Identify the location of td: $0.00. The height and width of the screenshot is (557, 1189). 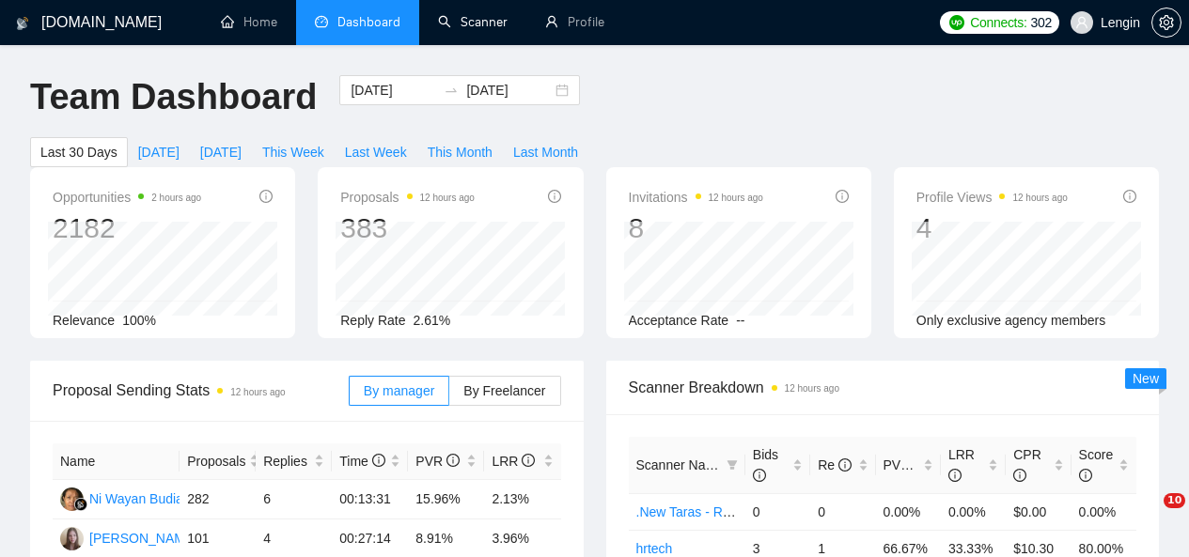
(1038, 511).